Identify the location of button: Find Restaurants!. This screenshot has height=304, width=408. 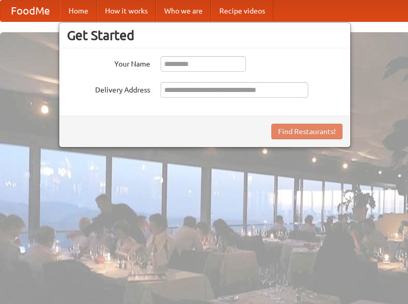
(307, 131).